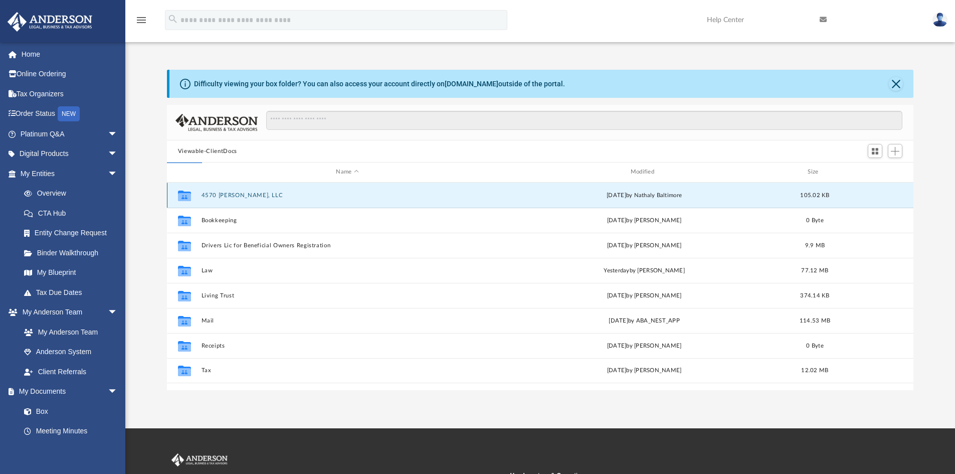  What do you see at coordinates (70, 94) in the screenshot?
I see `a: Tax Organizers` at bounding box center [70, 94].